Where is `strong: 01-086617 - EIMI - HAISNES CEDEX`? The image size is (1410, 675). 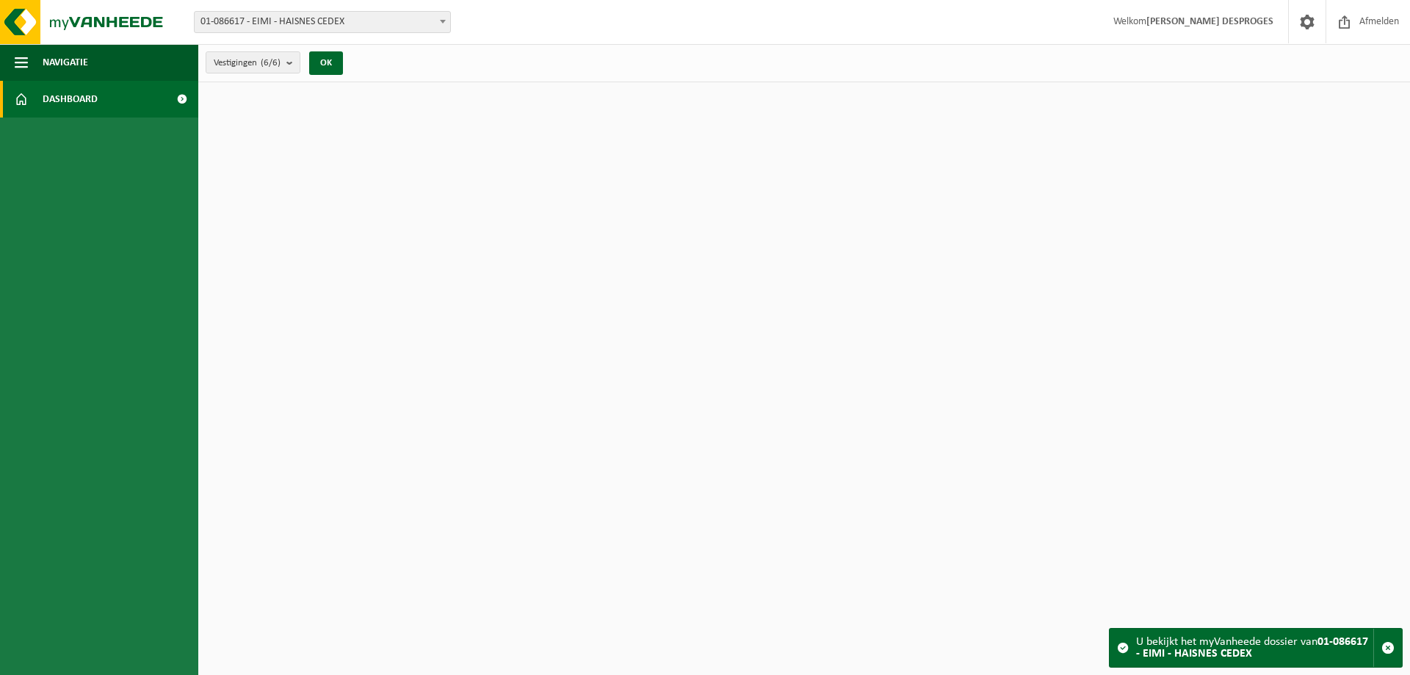 strong: 01-086617 - EIMI - HAISNES CEDEX is located at coordinates (1252, 648).